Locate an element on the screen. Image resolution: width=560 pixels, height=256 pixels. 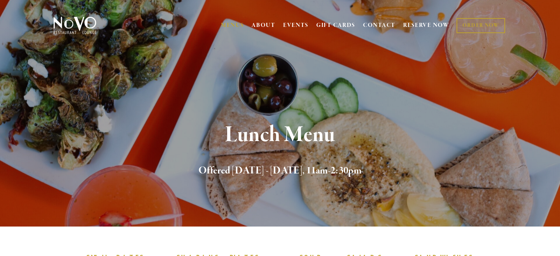
a: ABOUT is located at coordinates (263, 25).